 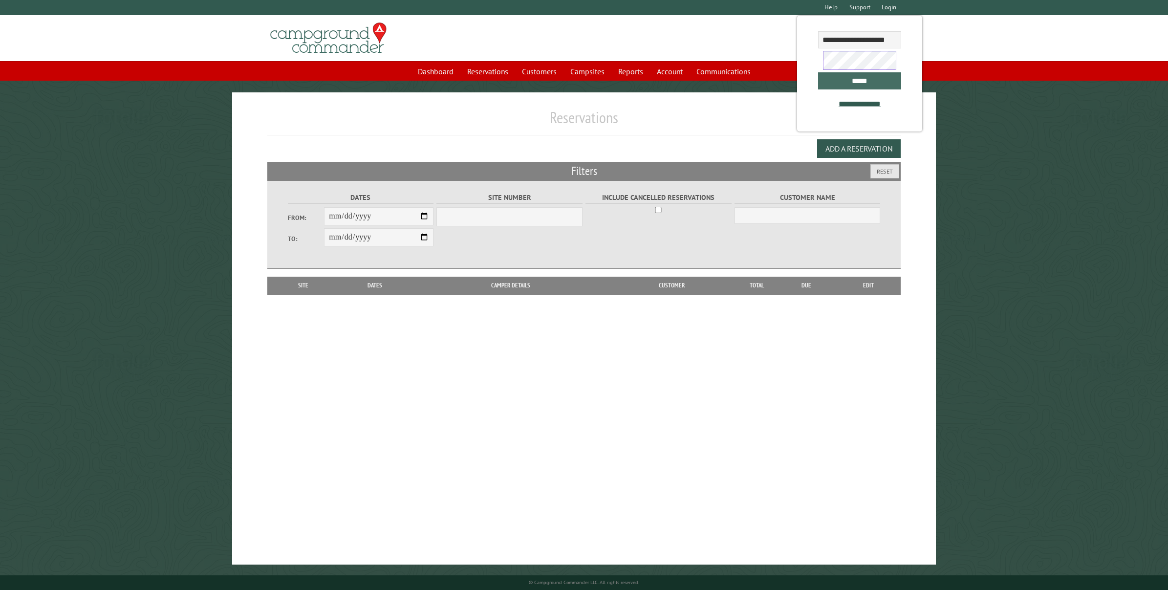 I want to click on a: Reports, so click(x=630, y=71).